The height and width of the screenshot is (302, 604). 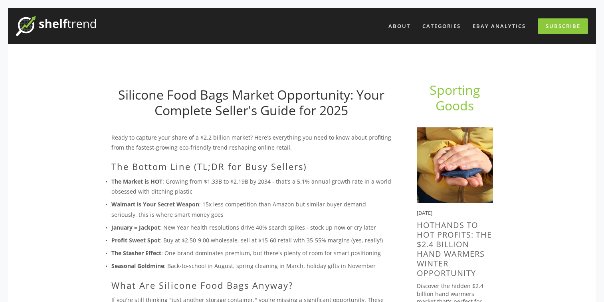 What do you see at coordinates (251, 209) in the screenshot?
I see `p: : 15x less competition than Amazon but similar buyer demand - seriously, this is where smart mone...` at bounding box center [251, 209].